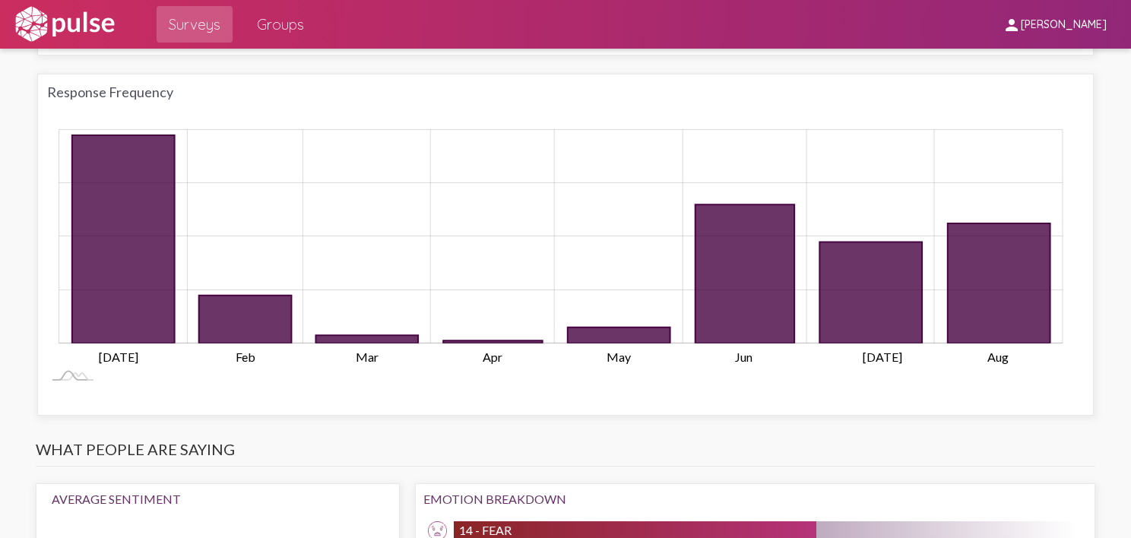 The image size is (1131, 538). Describe the element at coordinates (998, 357) in the screenshot. I see `tspan: Aug` at that location.